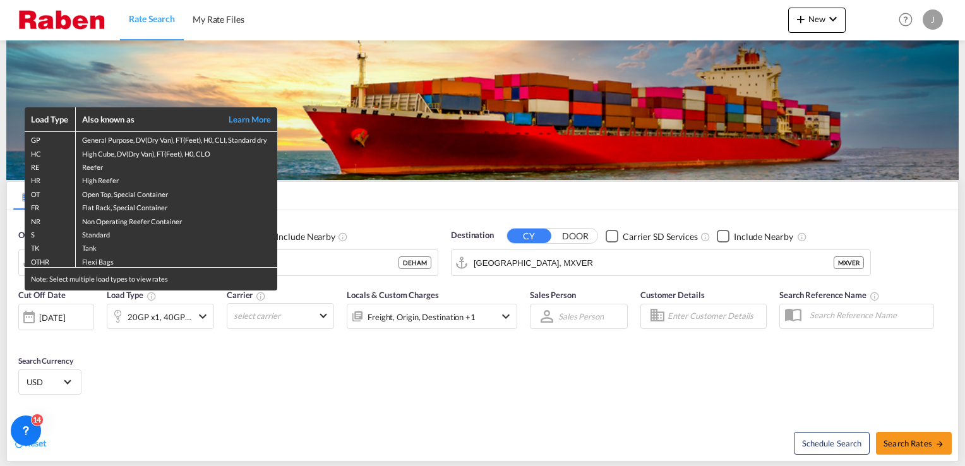 This screenshot has height=466, width=965. I want to click on div: Also known as, so click(148, 119).